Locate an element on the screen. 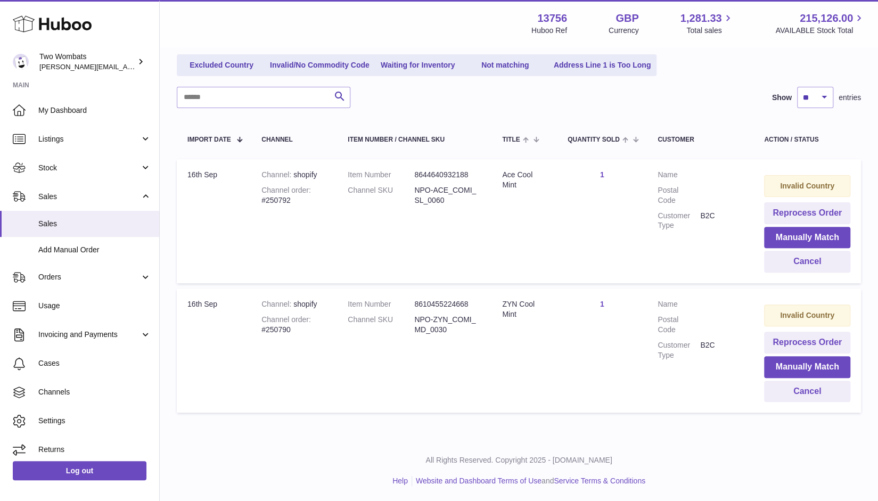 Image resolution: width=878 pixels, height=501 pixels. a: Log out is located at coordinates (79, 471).